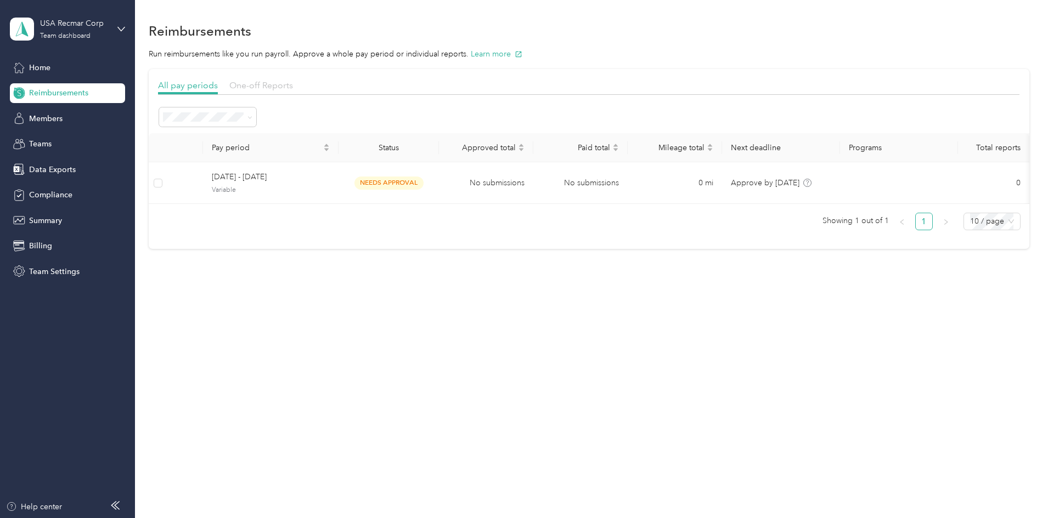 The image size is (1048, 518). What do you see at coordinates (59, 93) in the screenshot?
I see `span: Reimbursements` at bounding box center [59, 93].